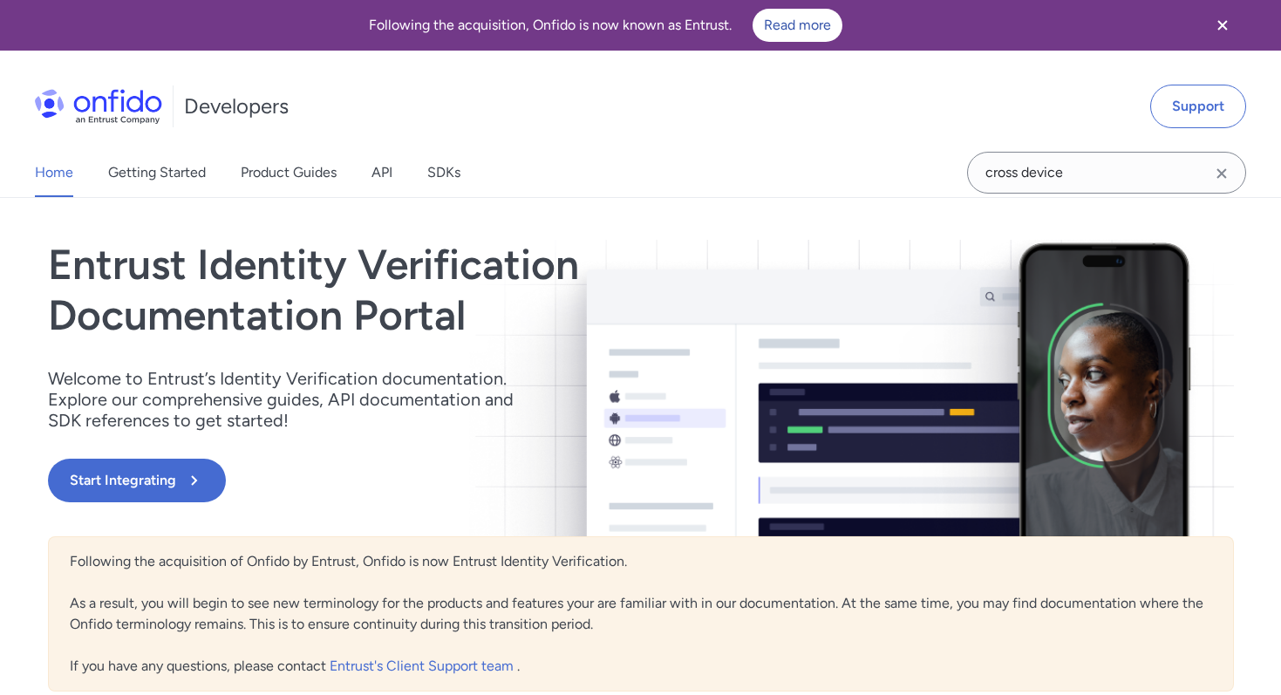 This screenshot has height=695, width=1281. Describe the element at coordinates (1222, 25) in the screenshot. I see `svg: Close banner` at that location.